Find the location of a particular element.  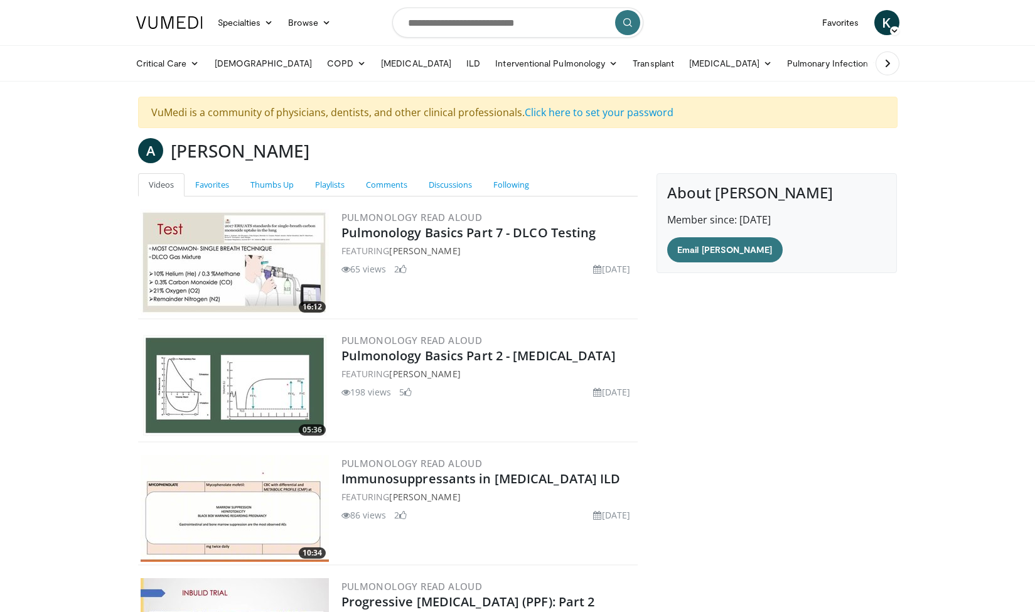

span: A is located at coordinates (151, 151).